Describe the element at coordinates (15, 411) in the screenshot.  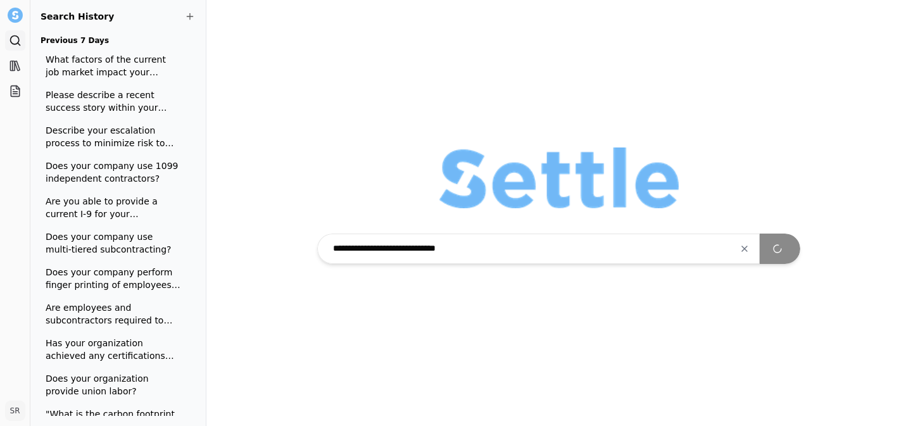
I see `button: SR` at that location.